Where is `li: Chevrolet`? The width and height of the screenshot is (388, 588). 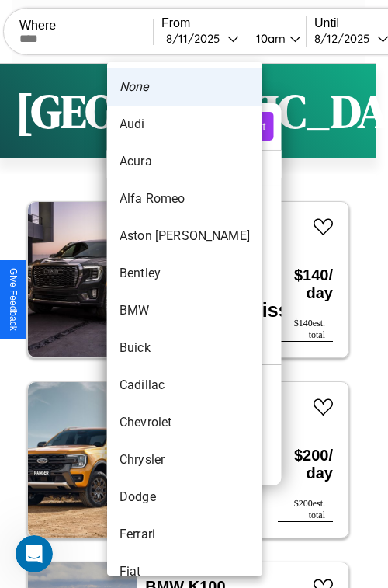
li: Chevrolet is located at coordinates (185, 422).